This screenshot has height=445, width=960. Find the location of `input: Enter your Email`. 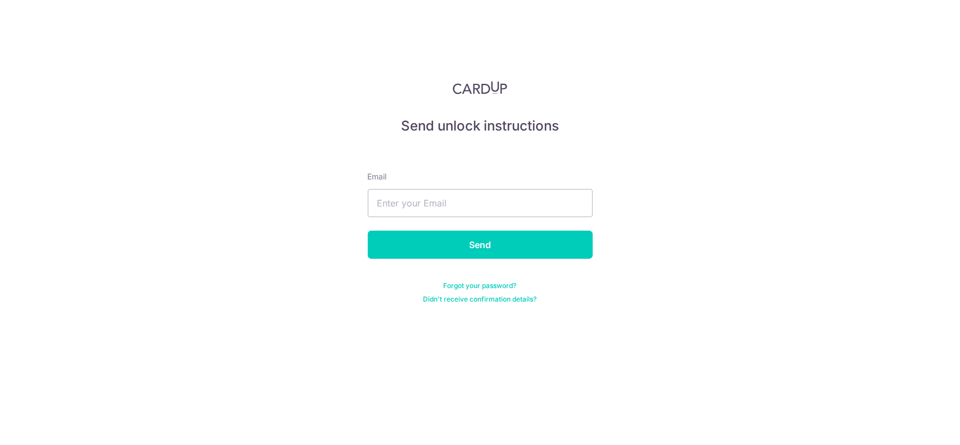

input: Enter your Email is located at coordinates (480, 203).